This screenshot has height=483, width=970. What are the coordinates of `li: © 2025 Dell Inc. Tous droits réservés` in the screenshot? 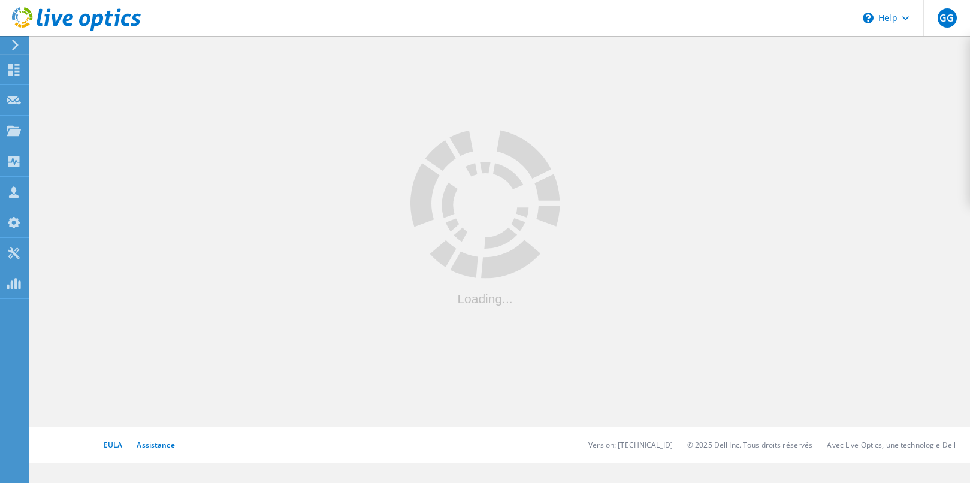 It's located at (750, 445).